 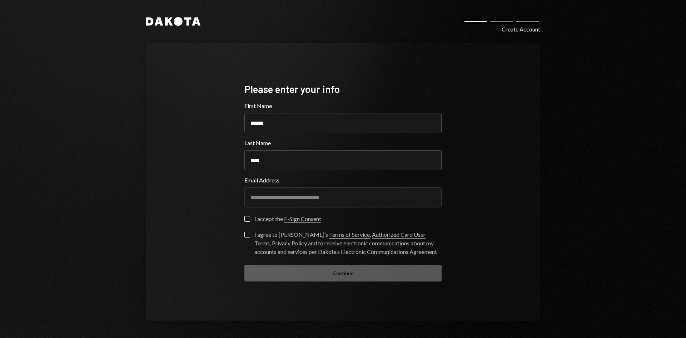 I want to click on label: Email Address, so click(x=343, y=180).